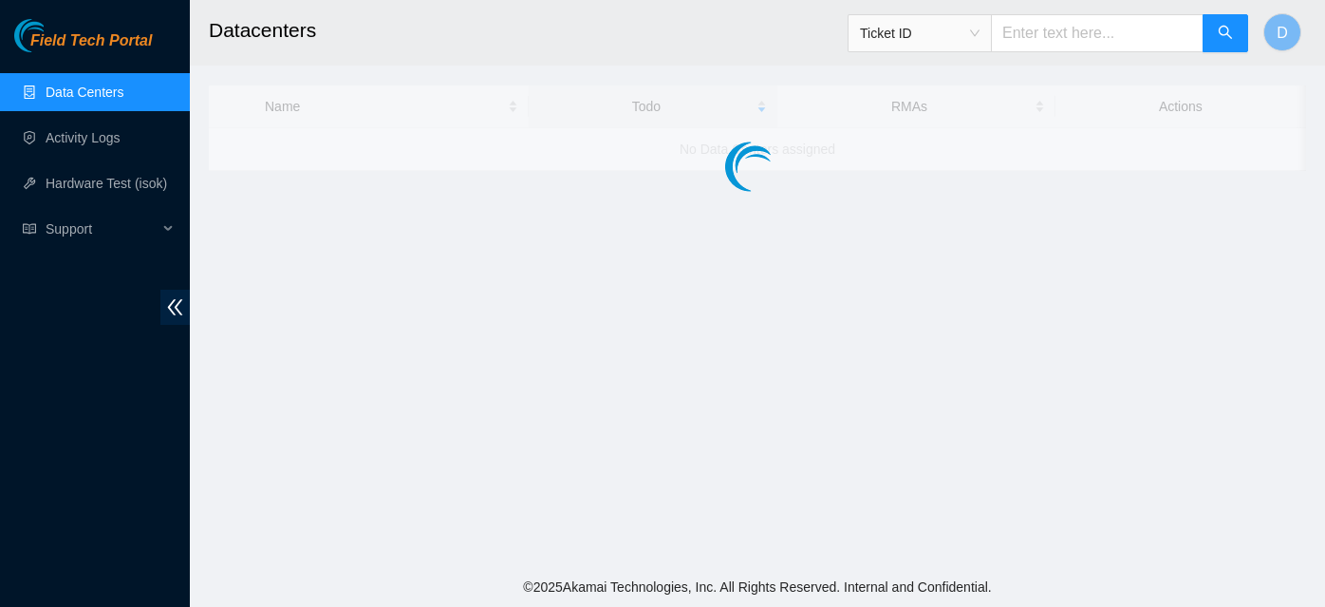 The height and width of the screenshot is (607, 1325). Describe the element at coordinates (1226, 33) in the screenshot. I see `span: search` at that location.